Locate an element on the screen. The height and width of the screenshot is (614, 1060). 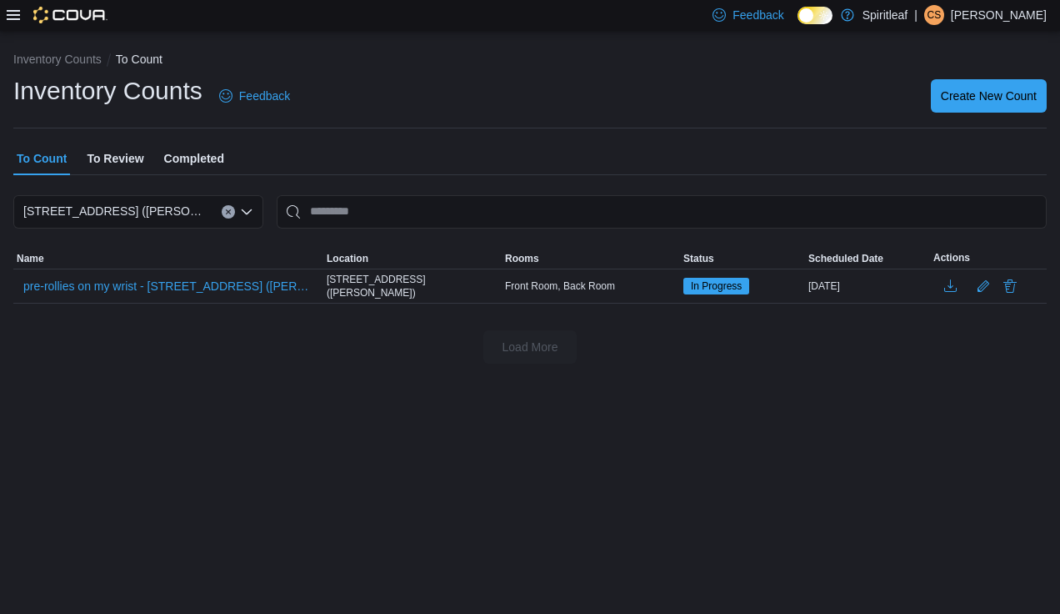
span: Scheduled Date is located at coordinates (846, 258).